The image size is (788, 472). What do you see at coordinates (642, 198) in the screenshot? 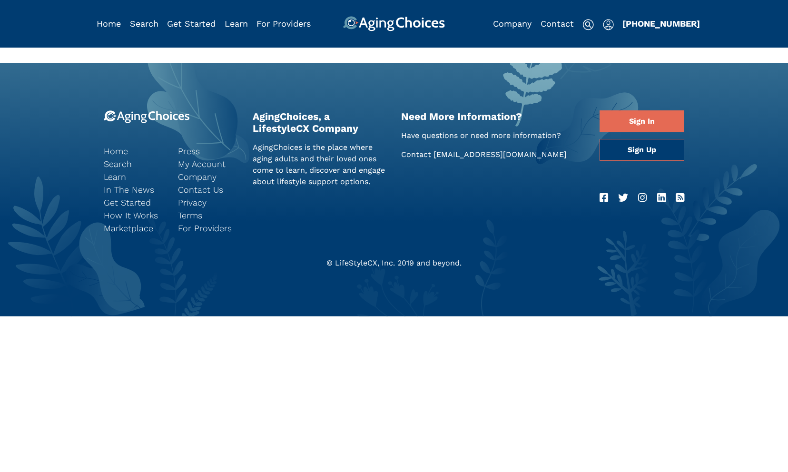
I see `a: Instagram` at bounding box center [642, 198].